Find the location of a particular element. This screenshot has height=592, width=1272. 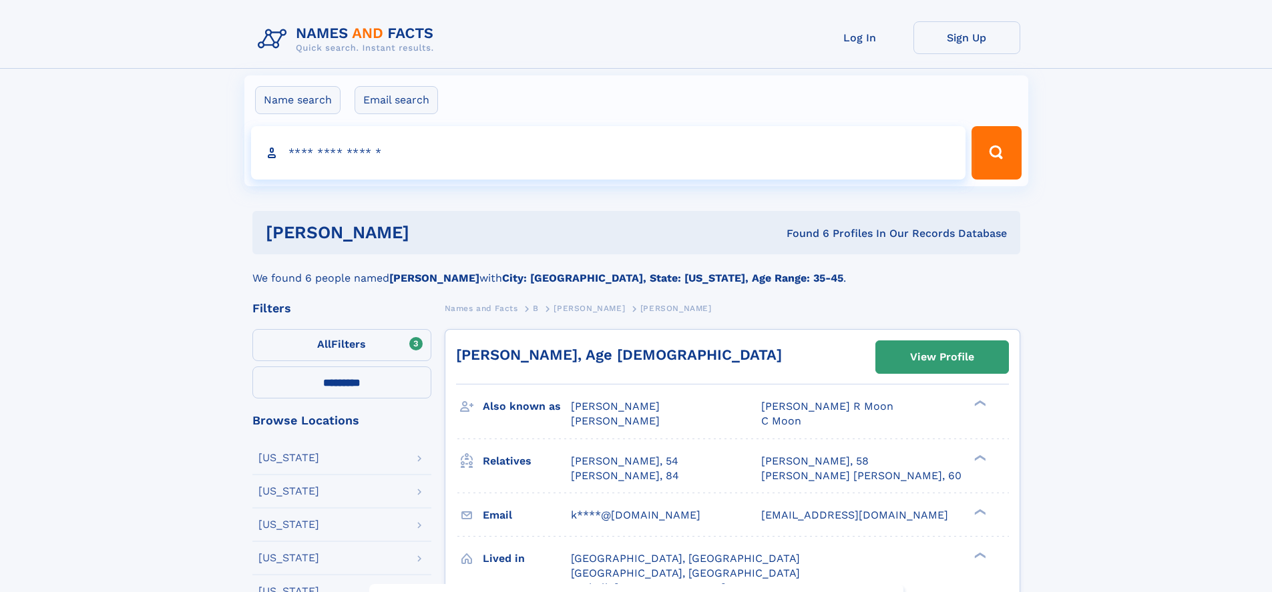

div: View Profile is located at coordinates (942, 357).